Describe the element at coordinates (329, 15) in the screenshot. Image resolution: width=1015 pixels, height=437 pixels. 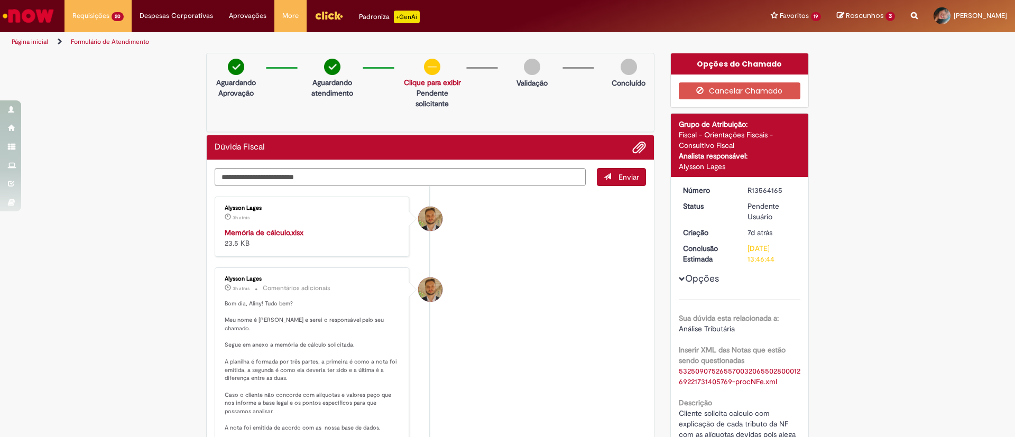
I see `img: click_logo_yellow_360x200.png` at that location.